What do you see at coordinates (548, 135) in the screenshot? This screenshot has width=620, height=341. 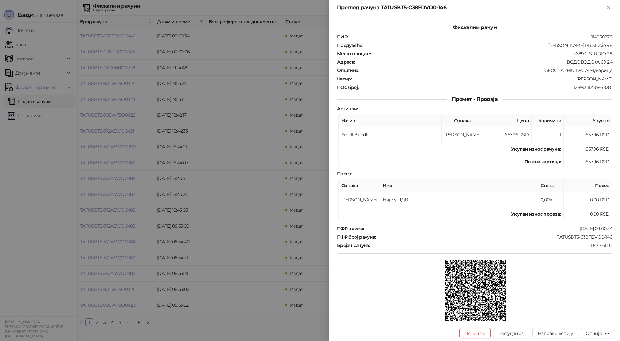 I see `td: 1` at bounding box center [548, 135].